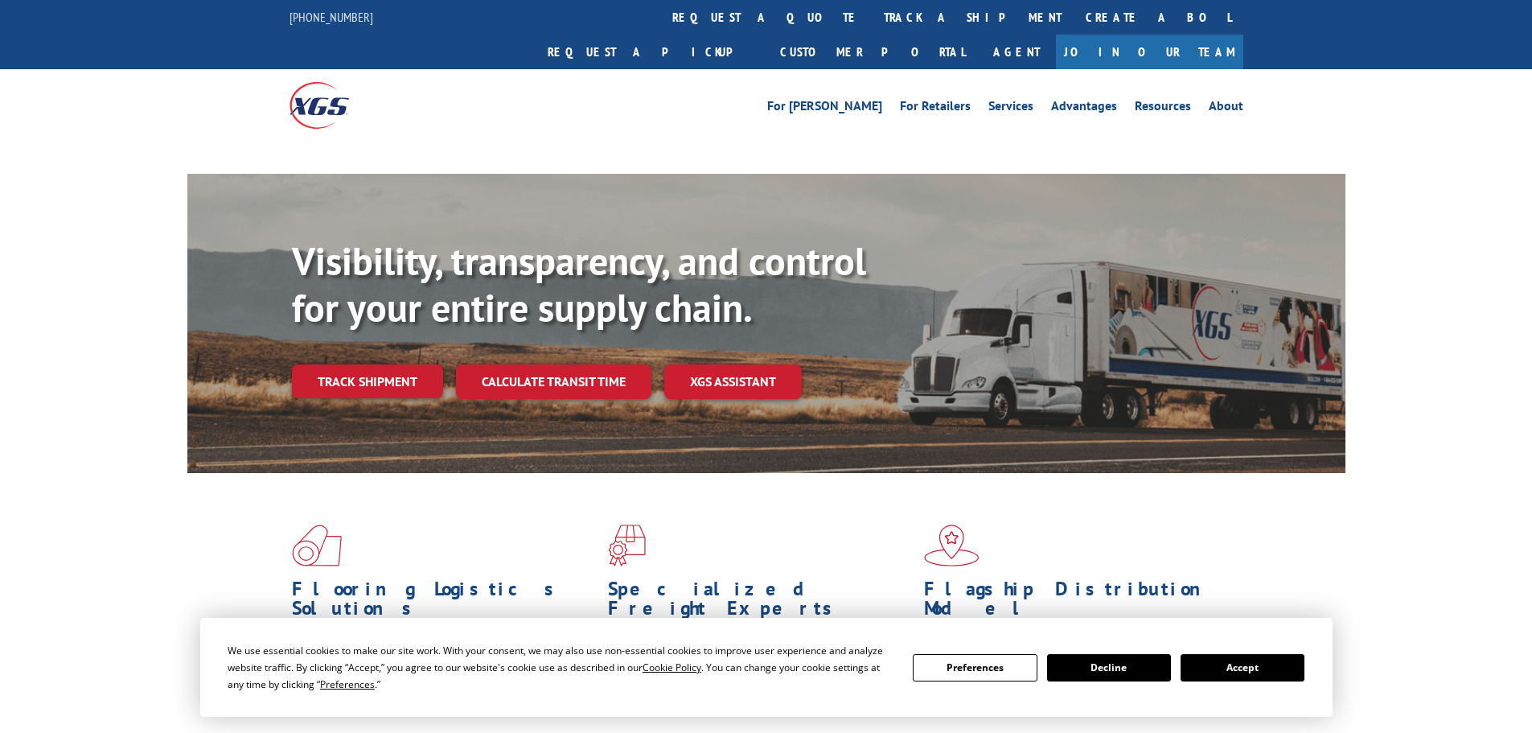 The width and height of the screenshot is (1532, 733). Describe the element at coordinates (627, 545) in the screenshot. I see `img: xgs-icon-focused-on-flooring-red` at that location.